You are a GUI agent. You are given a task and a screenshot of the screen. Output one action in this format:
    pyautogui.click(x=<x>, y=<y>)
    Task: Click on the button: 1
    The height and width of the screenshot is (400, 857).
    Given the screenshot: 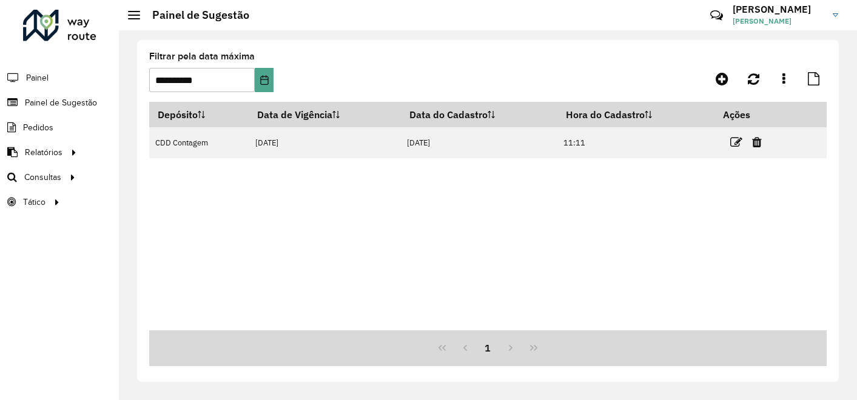 What is the action you would take?
    pyautogui.click(x=488, y=348)
    